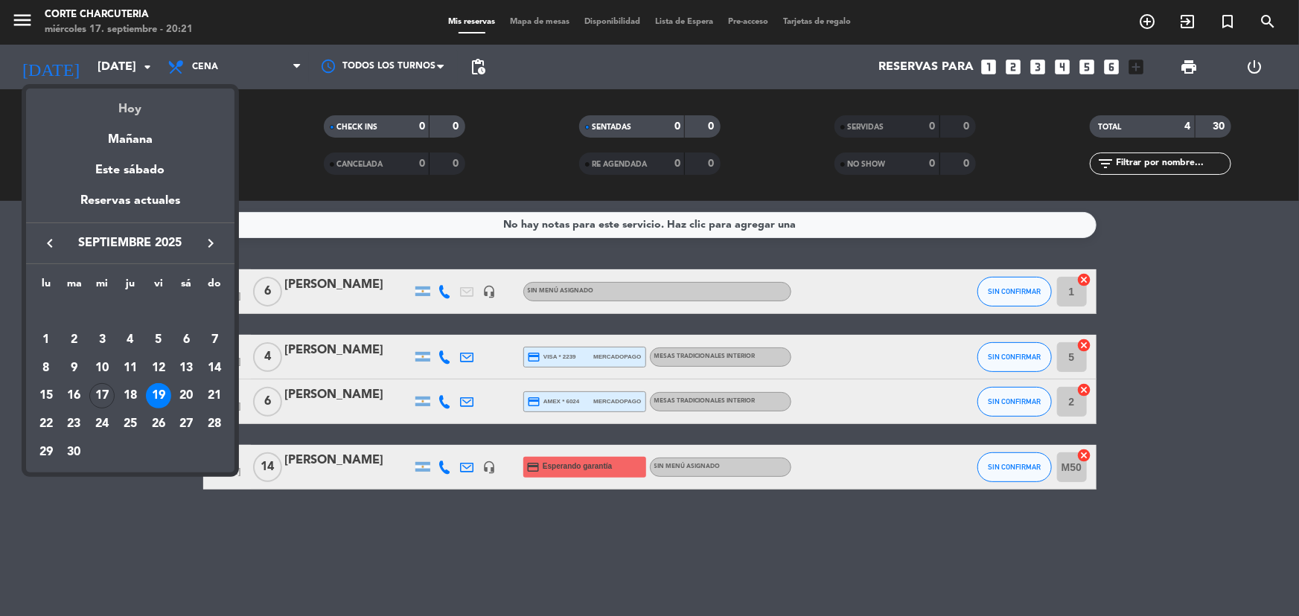  Describe the element at coordinates (186, 340) in the screenshot. I see `div: 6` at that location.